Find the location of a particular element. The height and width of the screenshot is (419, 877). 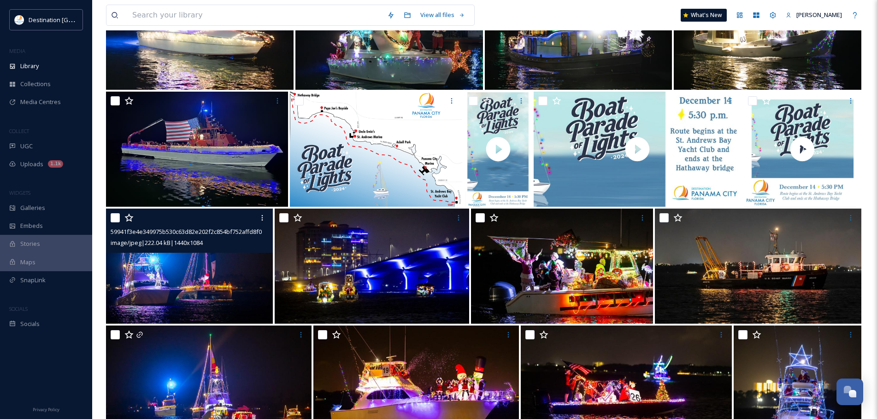

img: 640ff7f8d05e3e173b924f1440b9cfbdbcfc1a5c988b9c71f0578164bd4df571.jpg is located at coordinates (372, 266).